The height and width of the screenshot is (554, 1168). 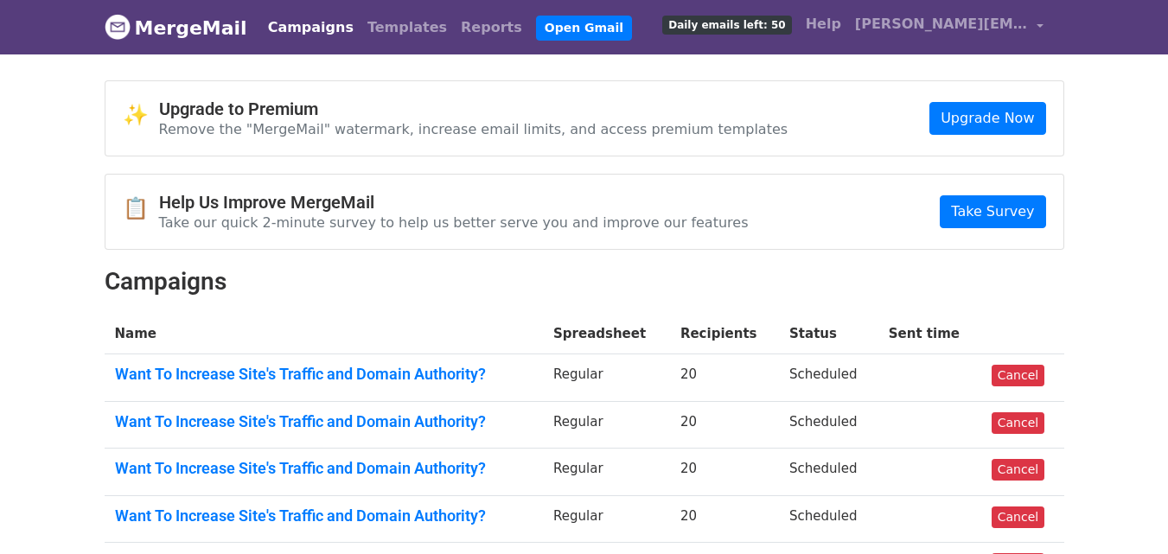 I want to click on th: Recipients, so click(x=724, y=334).